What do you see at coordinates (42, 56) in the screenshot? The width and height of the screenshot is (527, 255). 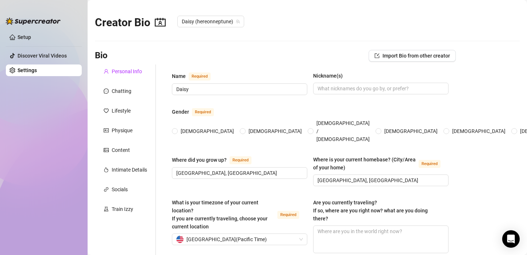 I see `a: Discover Viral Videos` at bounding box center [42, 56].